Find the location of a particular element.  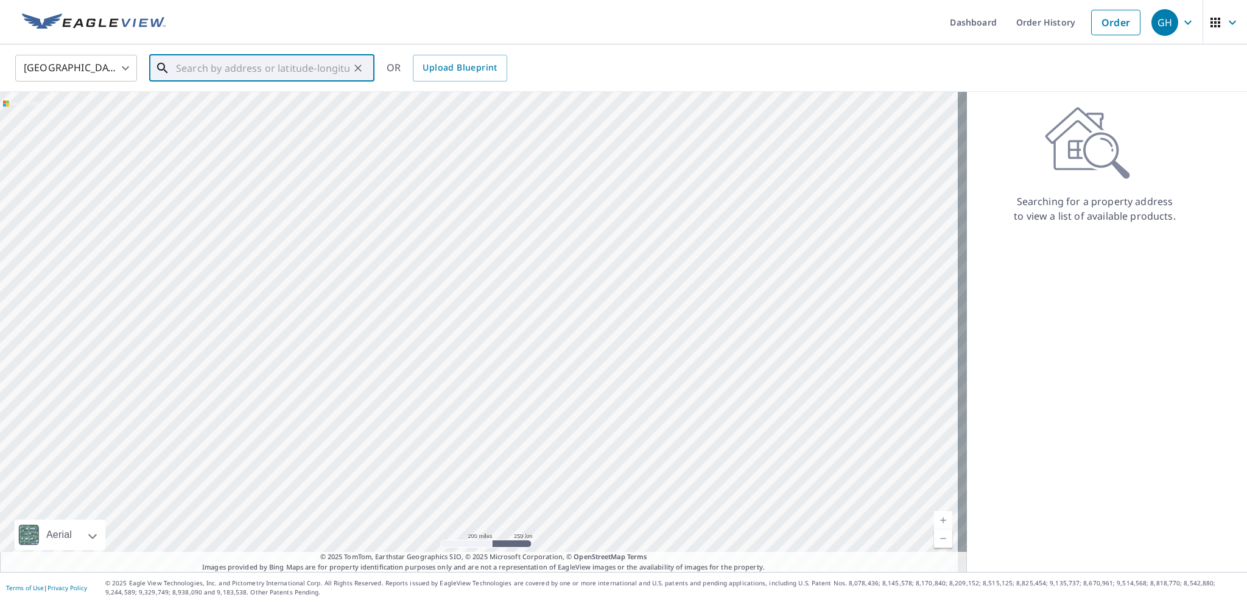

button: Clear is located at coordinates (358, 68).